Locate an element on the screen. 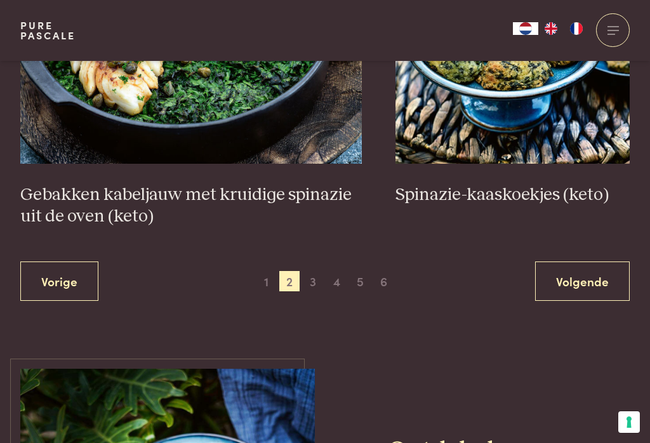 This screenshot has height=443, width=650. span: 2 is located at coordinates (290, 281).